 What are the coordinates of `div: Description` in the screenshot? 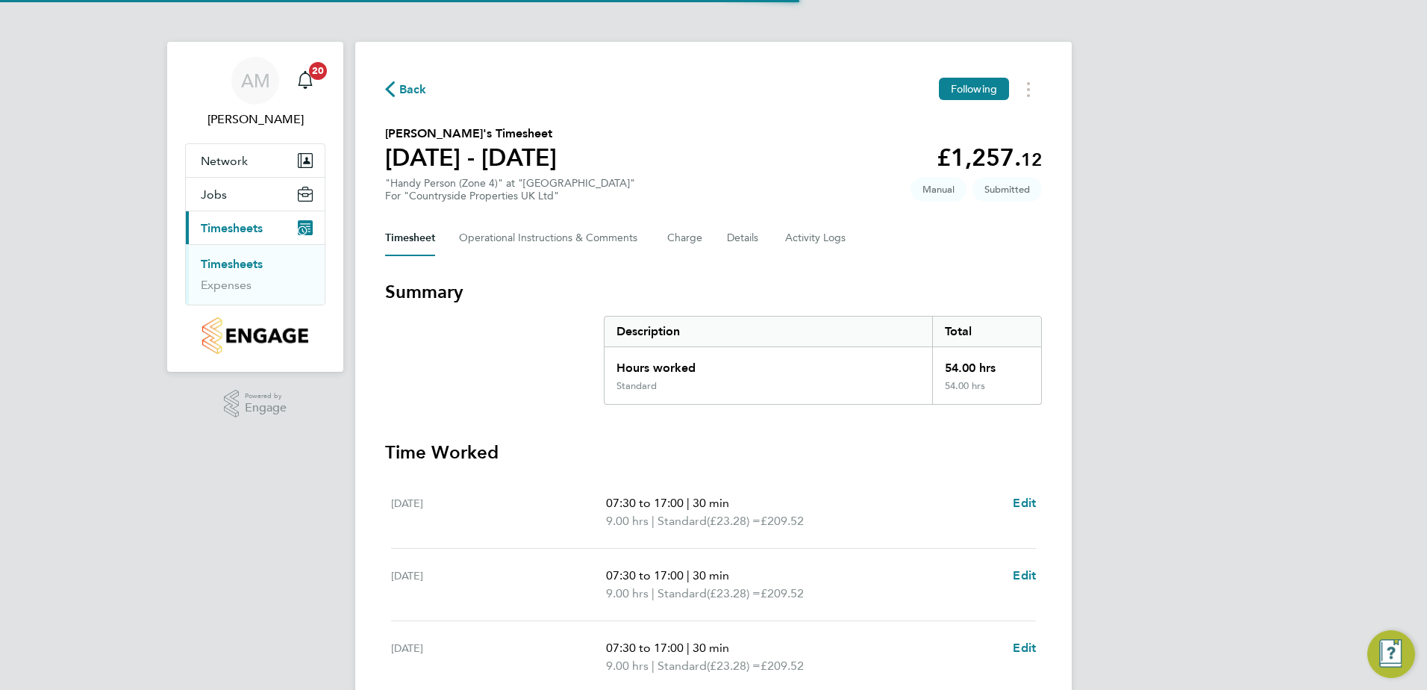 It's located at (768, 331).